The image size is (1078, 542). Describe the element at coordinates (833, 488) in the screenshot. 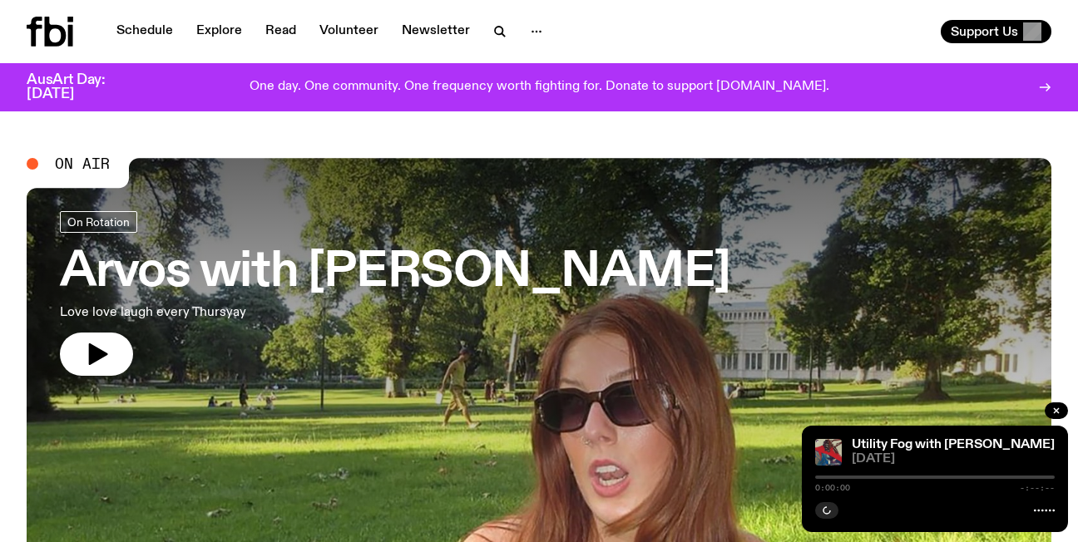

I see `span: 0:00:00` at that location.